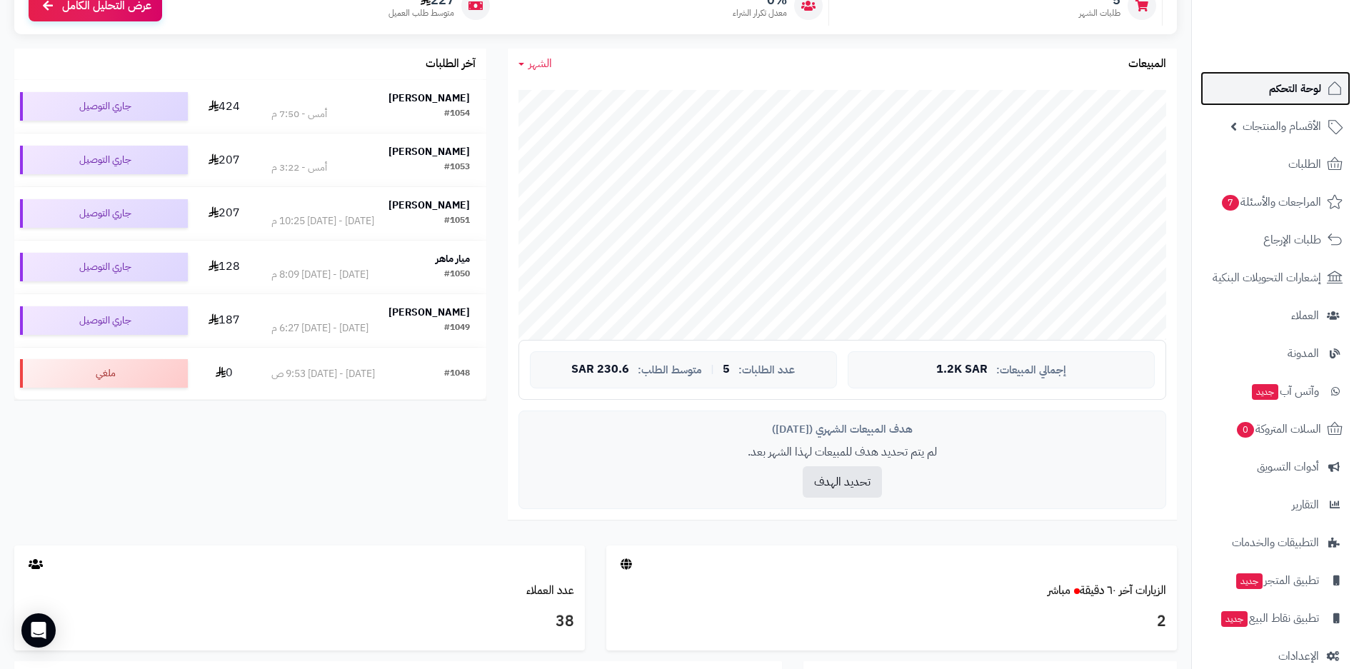 This screenshot has height=669, width=1359. I want to click on span: تطبيق نقاط البيع, so click(1269, 618).